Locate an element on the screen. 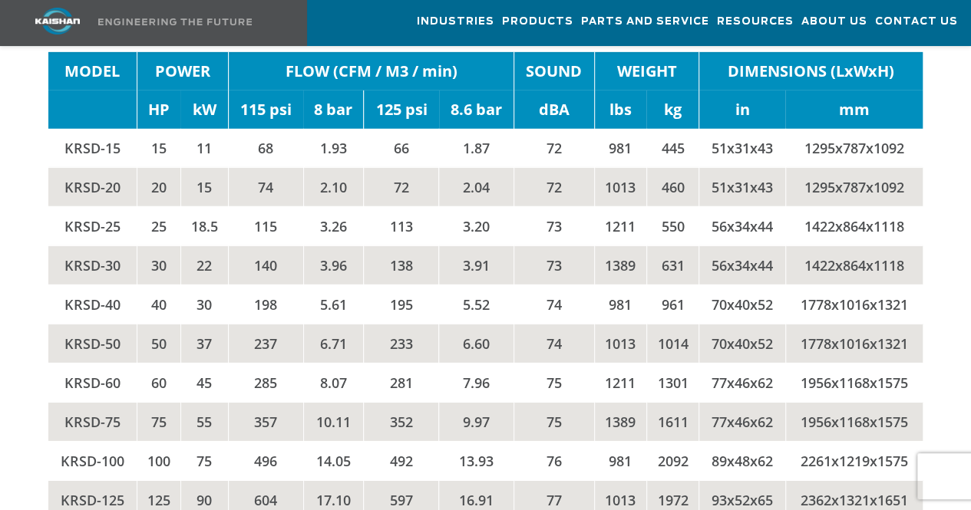 The image size is (971, 510). span: Parts and Service is located at coordinates (645, 21).